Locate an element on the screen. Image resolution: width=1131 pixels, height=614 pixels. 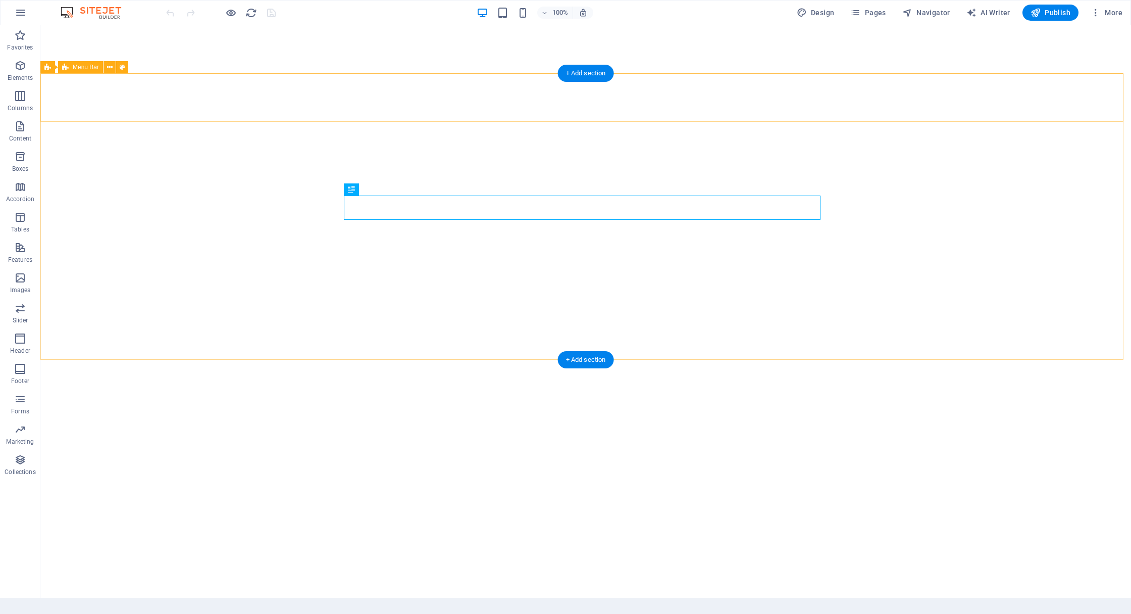
img: Editor Logo is located at coordinates (96, 13).